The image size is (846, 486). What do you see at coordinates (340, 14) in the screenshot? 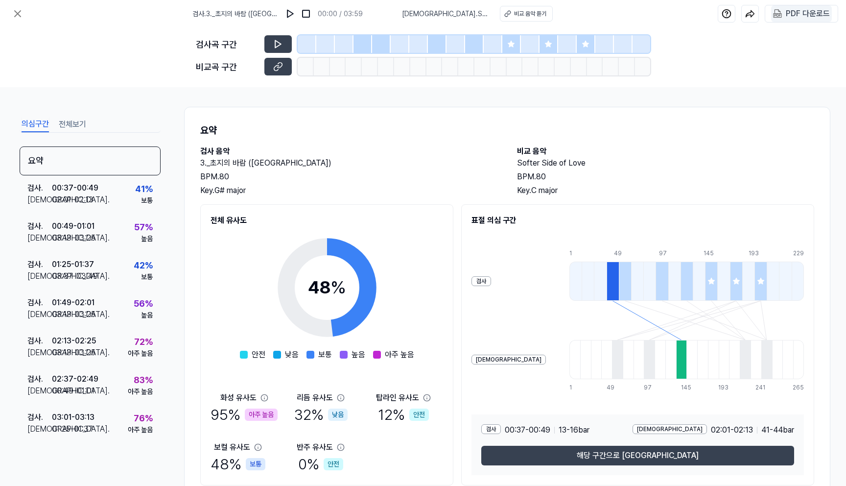
I see `div: 00:00 / 03:59` at bounding box center [340, 14].